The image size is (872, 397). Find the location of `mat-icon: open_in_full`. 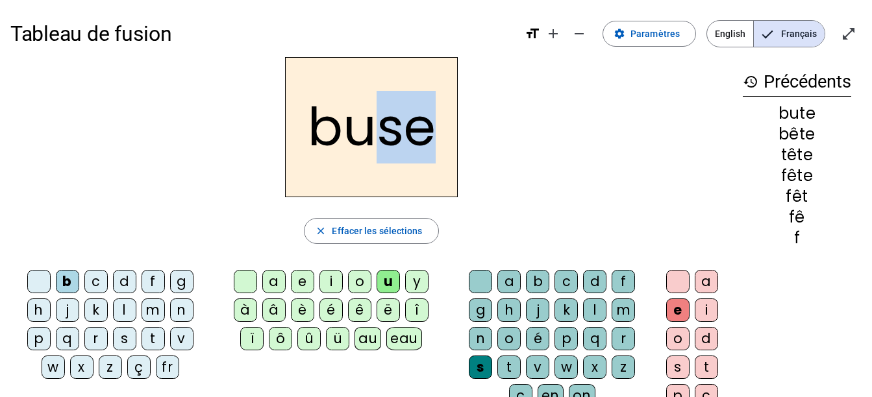

mat-icon: open_in_full is located at coordinates (848, 34).